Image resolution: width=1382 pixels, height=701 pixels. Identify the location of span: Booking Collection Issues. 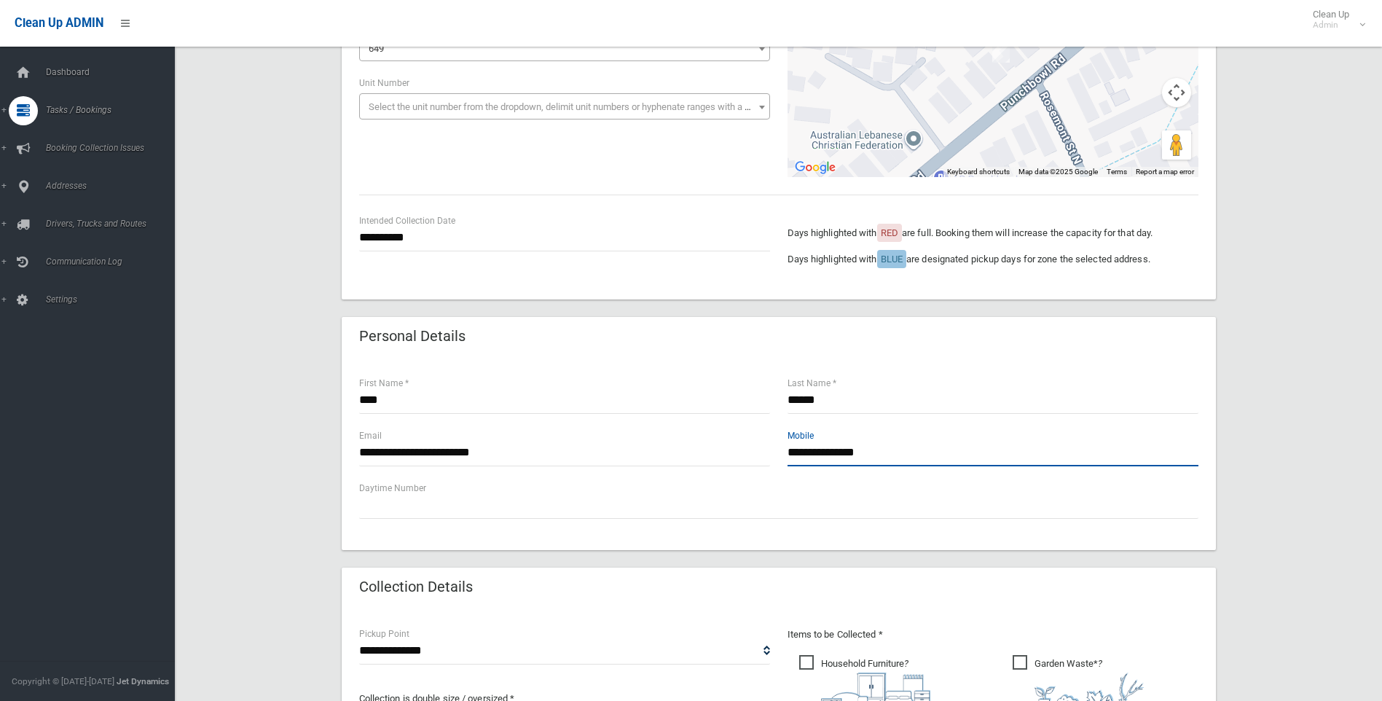
(114, 148).